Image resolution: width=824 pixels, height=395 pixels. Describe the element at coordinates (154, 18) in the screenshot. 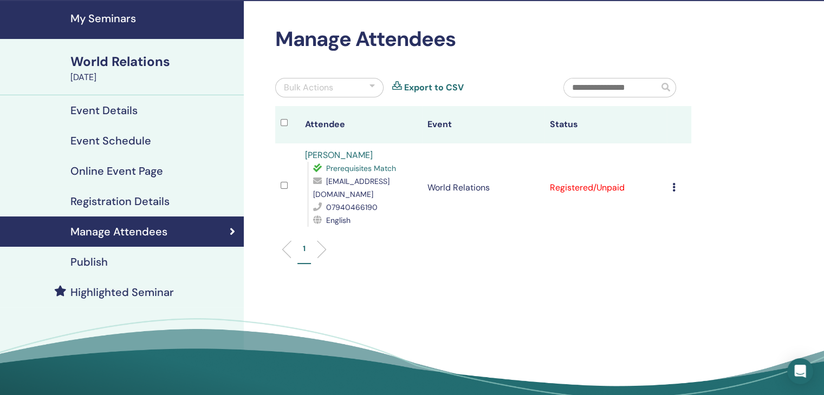

I see `h4: My Seminars` at that location.